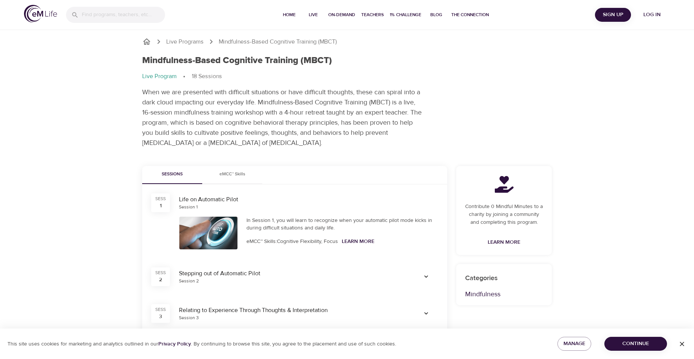 Image resolution: width=694 pixels, height=359 pixels. What do you see at coordinates (292, 273) in the screenshot?
I see `div: Stepping out of Automatic Pilot` at bounding box center [292, 273].